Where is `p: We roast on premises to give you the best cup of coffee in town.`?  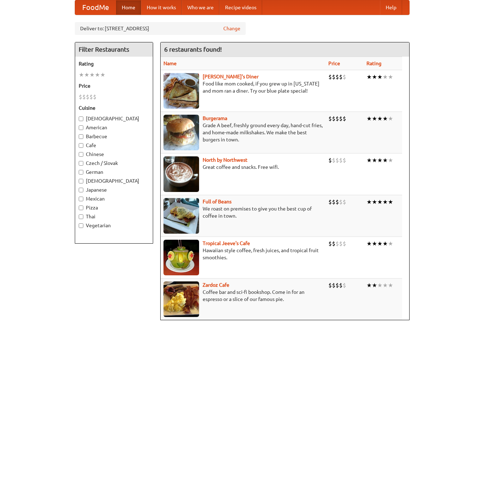 p: We roast on premises to give you the best cup of coffee in town. is located at coordinates (243, 212).